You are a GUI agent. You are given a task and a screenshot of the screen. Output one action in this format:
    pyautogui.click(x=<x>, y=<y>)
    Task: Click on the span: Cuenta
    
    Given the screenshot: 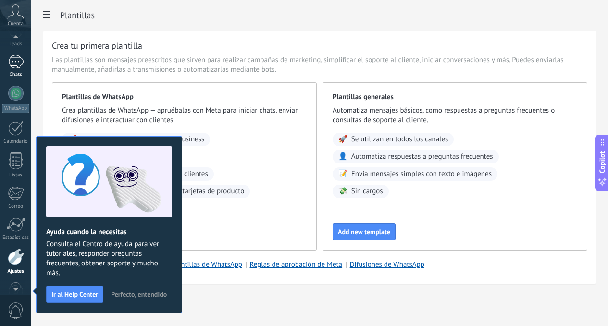 What is the action you would take?
    pyautogui.click(x=15, y=24)
    